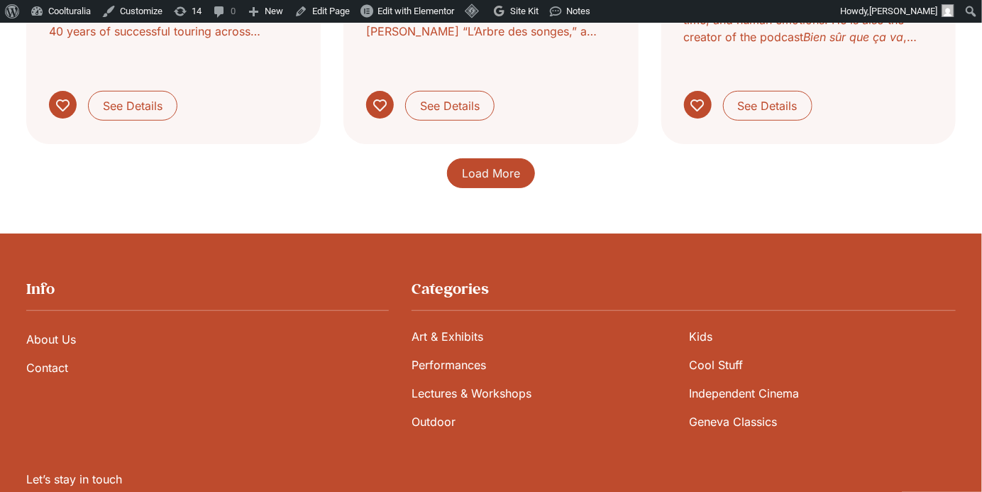 The height and width of the screenshot is (492, 982). I want to click on a: Independent Cinema, so click(822, 393).